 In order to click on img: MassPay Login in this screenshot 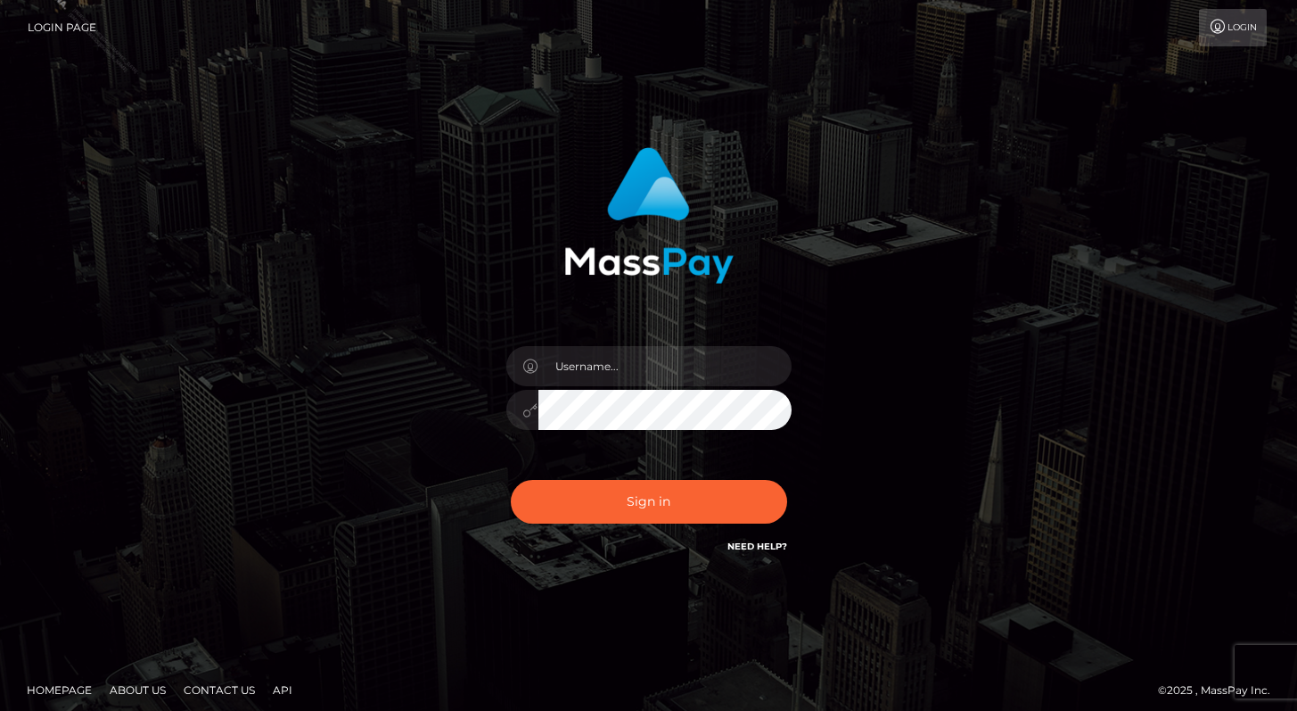, I will do `click(649, 215)`.